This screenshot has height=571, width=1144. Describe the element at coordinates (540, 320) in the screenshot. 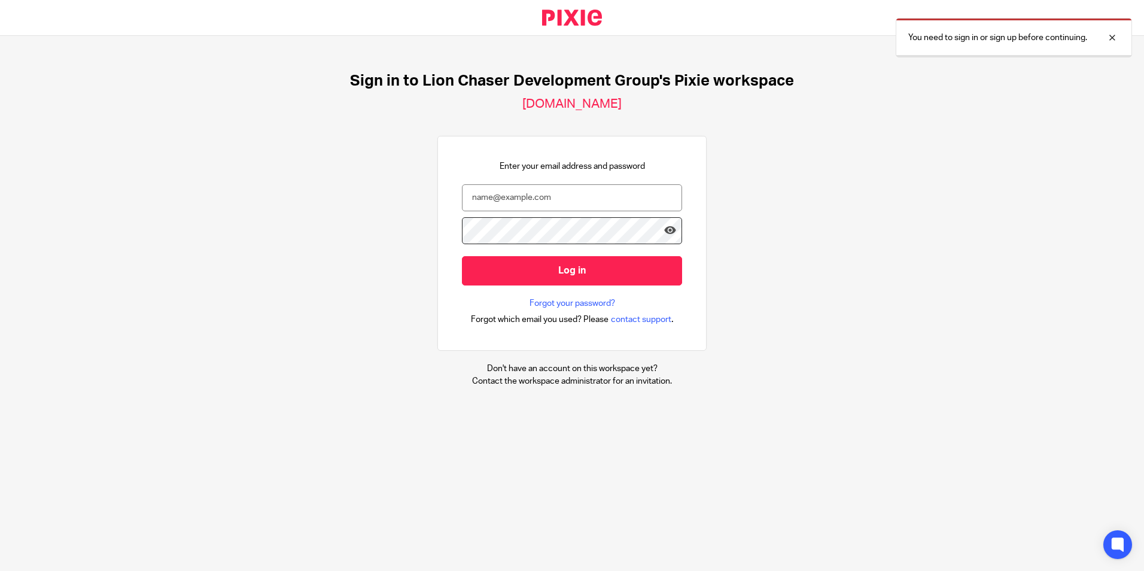

I see `span: Forgot which email you used? Please` at that location.